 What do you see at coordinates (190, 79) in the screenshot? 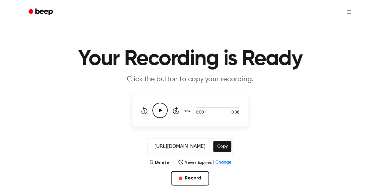
I see `p: Click the button to copy your recording.` at bounding box center [190, 79].